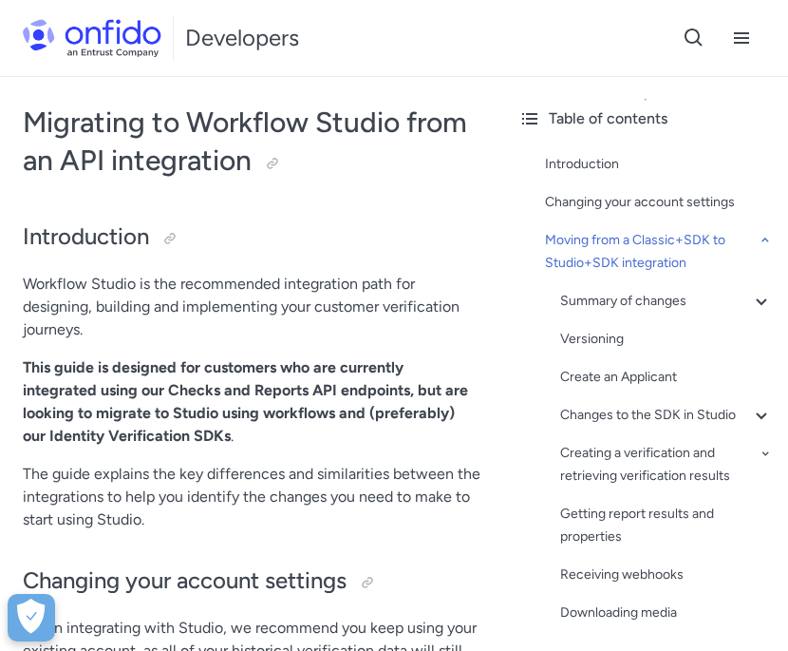 This screenshot has height=651, width=788. Describe the element at coordinates (667, 415) in the screenshot. I see `a: Changes to the SDK in Studio` at that location.